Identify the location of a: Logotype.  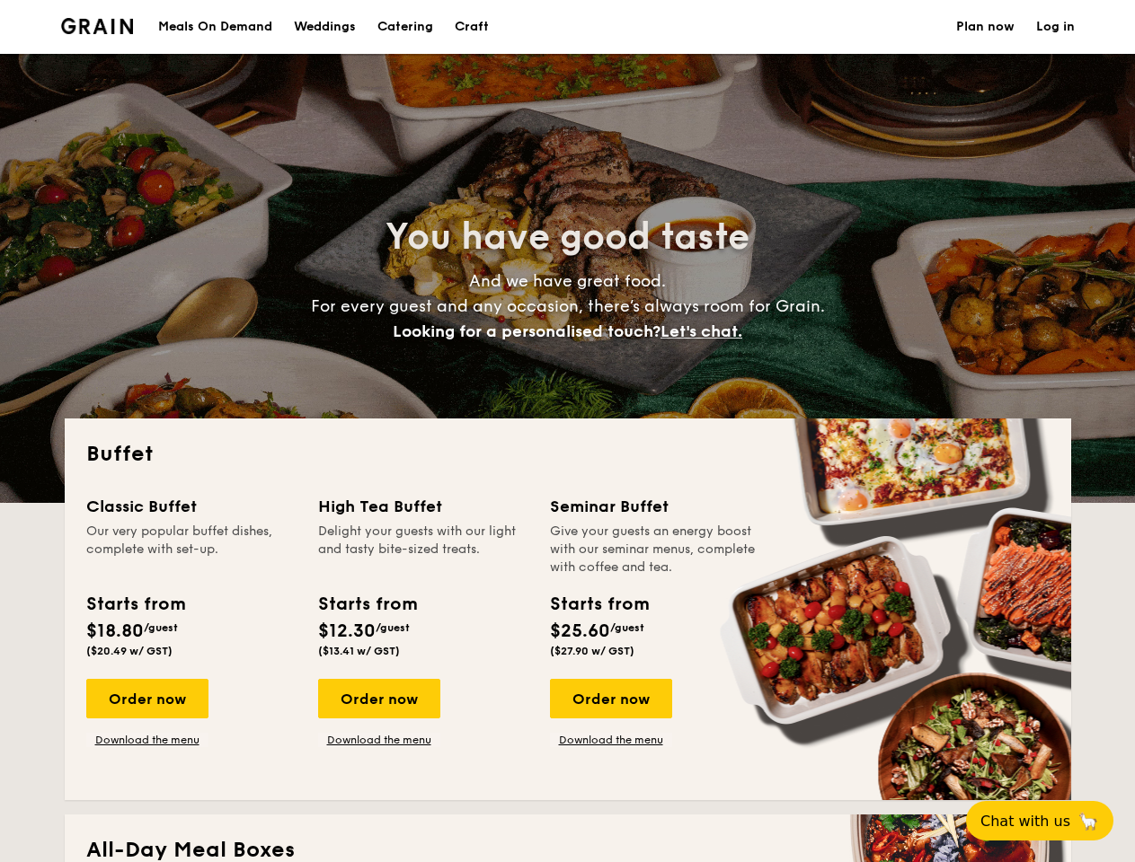
(97, 26).